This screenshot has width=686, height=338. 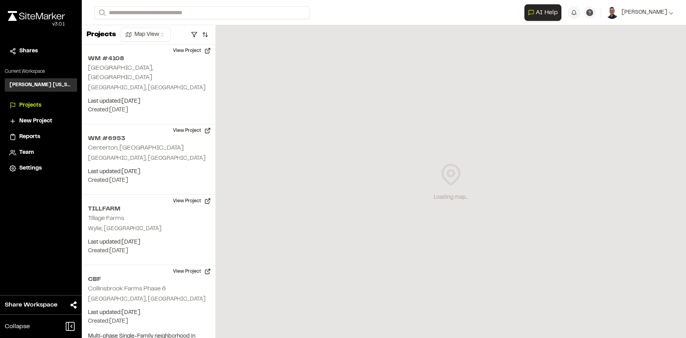 I want to click on button: Search, so click(x=101, y=13).